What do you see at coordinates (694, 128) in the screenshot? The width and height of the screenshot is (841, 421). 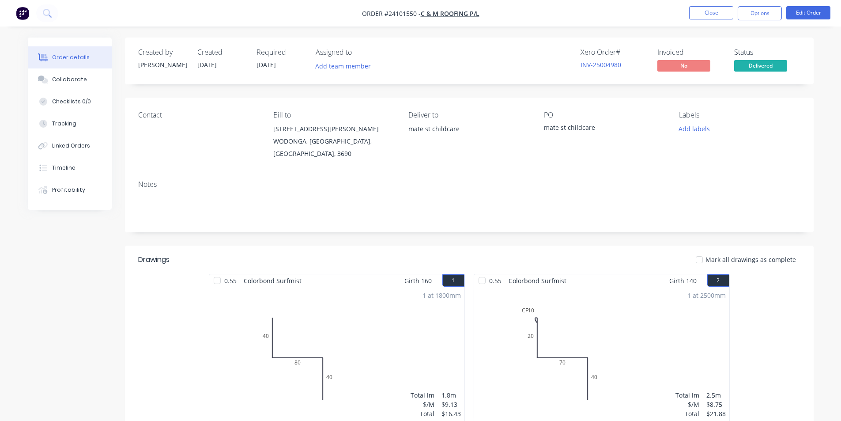 I see `button: Add labels` at bounding box center [694, 128].